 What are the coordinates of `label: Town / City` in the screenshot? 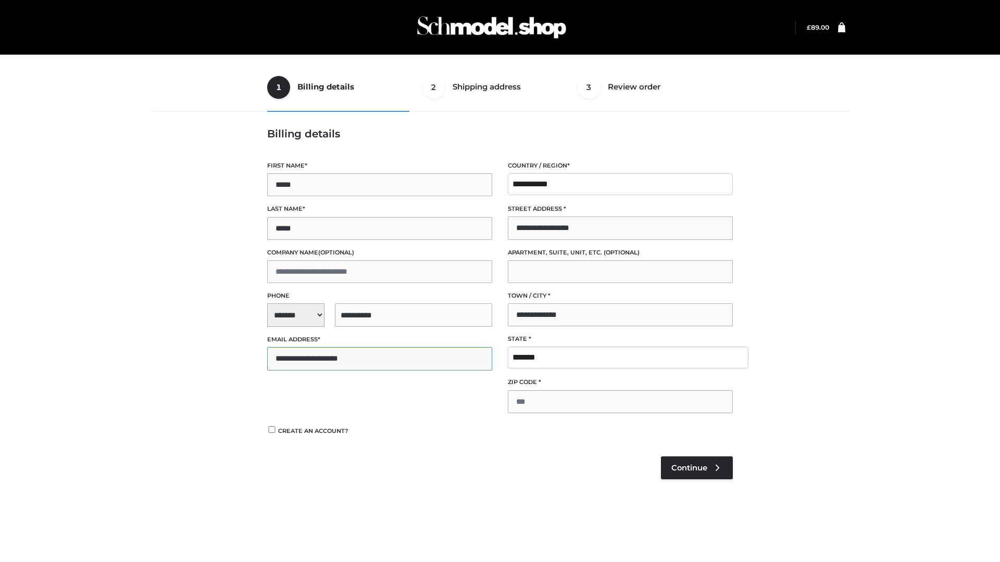 It's located at (620, 296).